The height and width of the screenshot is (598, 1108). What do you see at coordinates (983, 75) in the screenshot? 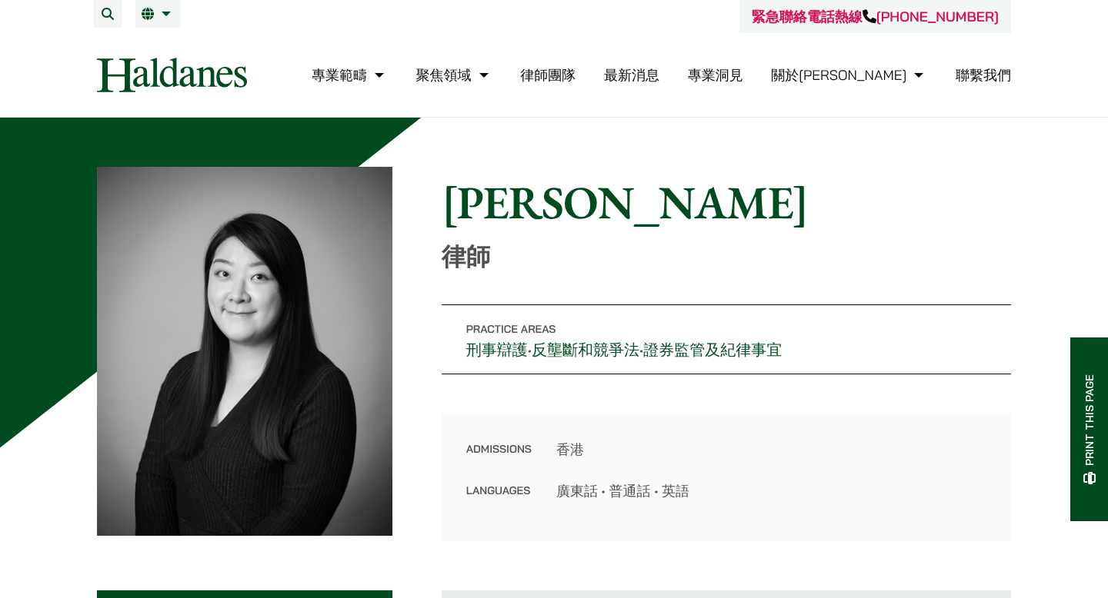
I see `a: 聯繫我們` at bounding box center [983, 75].